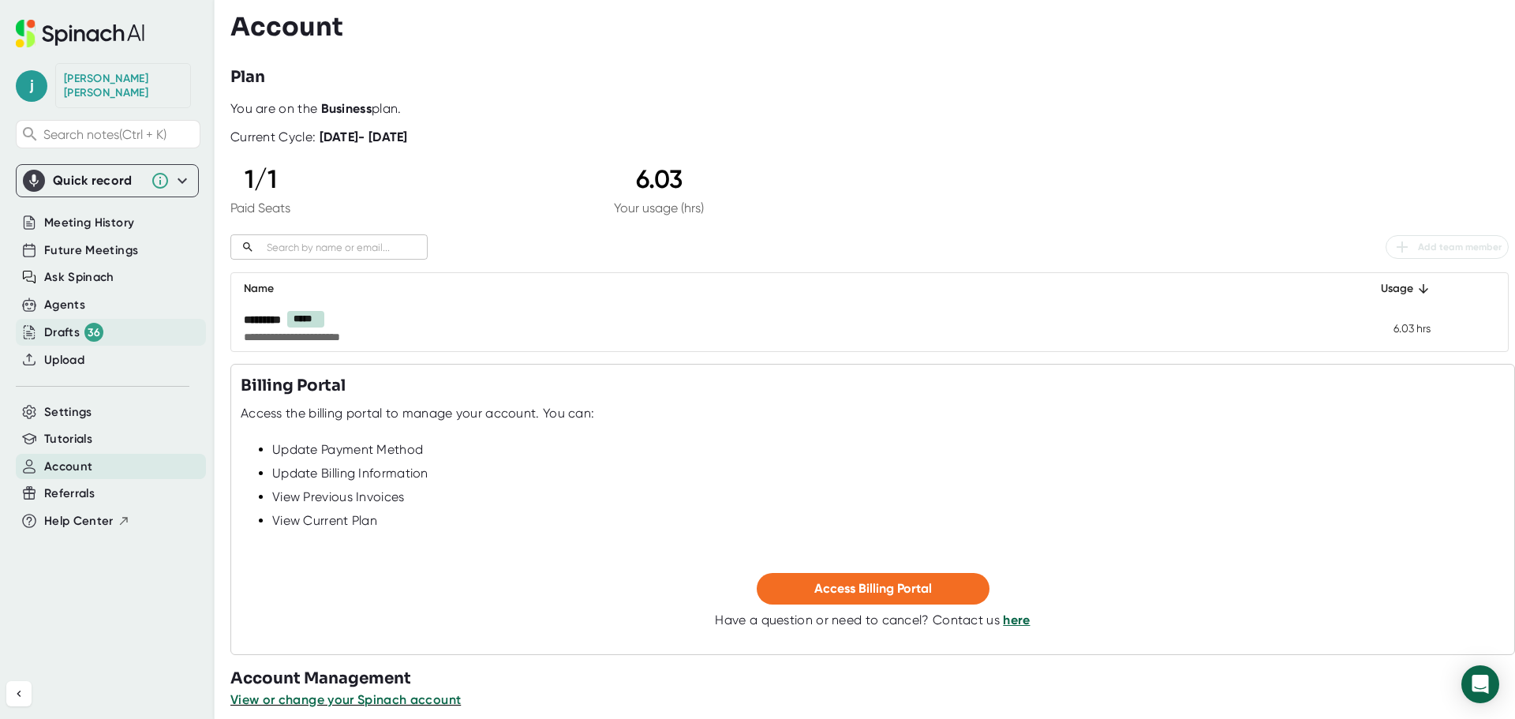 The image size is (1515, 719). What do you see at coordinates (68, 439) in the screenshot?
I see `button: Tutorials` at bounding box center [68, 439].